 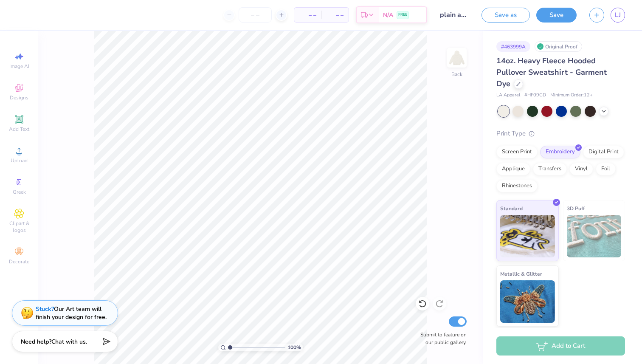 I want to click on div: Screen Print, so click(x=517, y=152).